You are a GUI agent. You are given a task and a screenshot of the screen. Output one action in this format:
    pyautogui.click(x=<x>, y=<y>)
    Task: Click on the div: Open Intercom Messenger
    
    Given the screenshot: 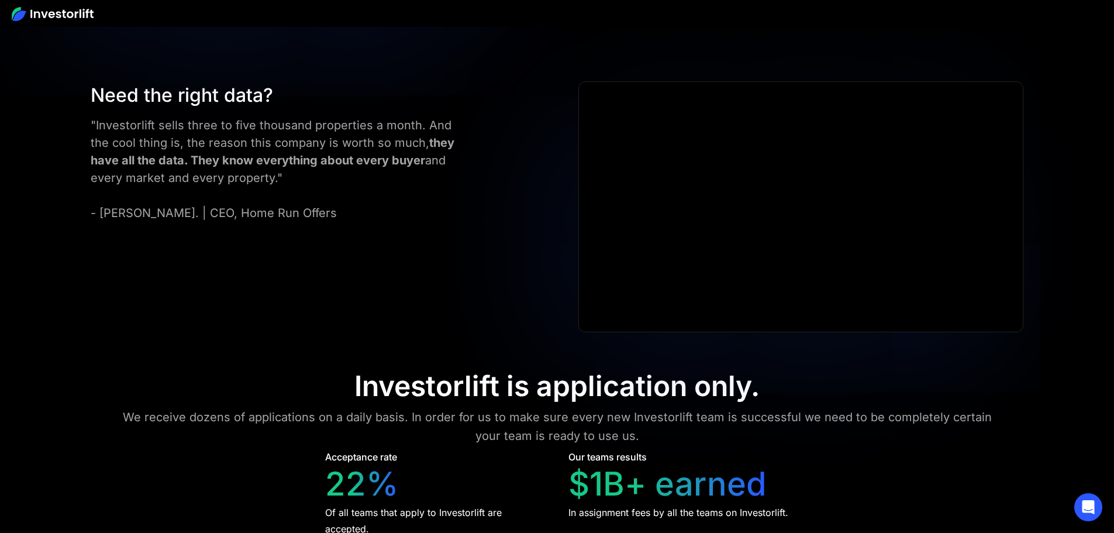 What is the action you would take?
    pyautogui.click(x=1088, y=507)
    